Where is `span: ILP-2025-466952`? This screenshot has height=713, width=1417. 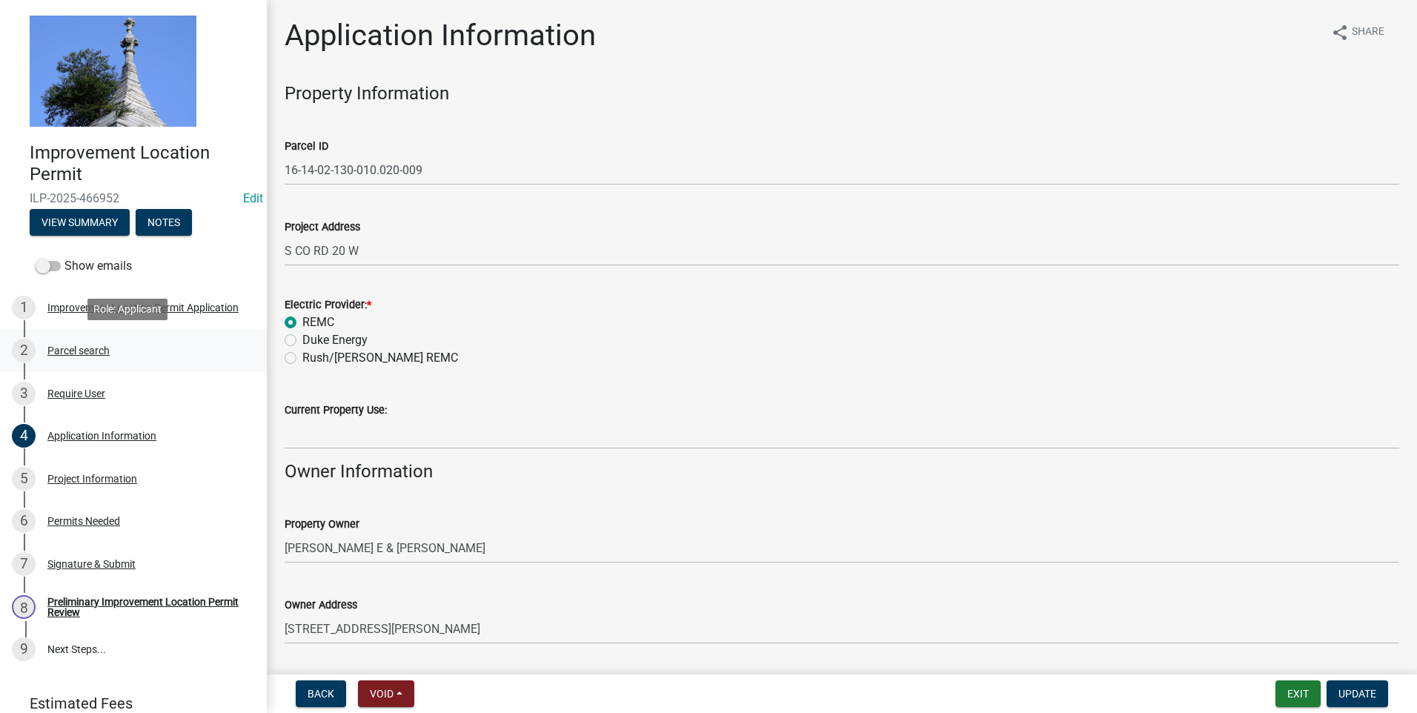
span: ILP-2025-466952 is located at coordinates (133, 198).